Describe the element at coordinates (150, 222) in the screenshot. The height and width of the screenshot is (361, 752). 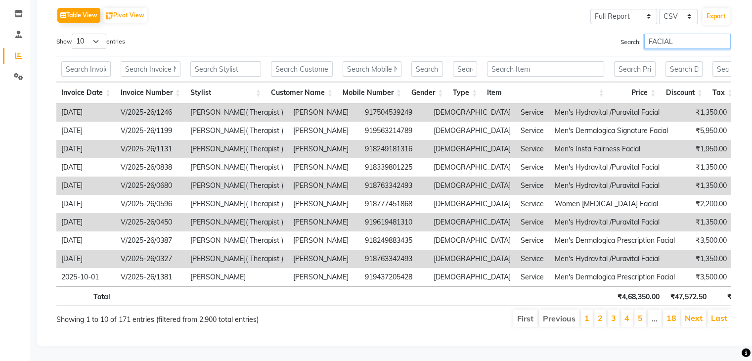
I see `td: V/2025-26/0450` at that location.